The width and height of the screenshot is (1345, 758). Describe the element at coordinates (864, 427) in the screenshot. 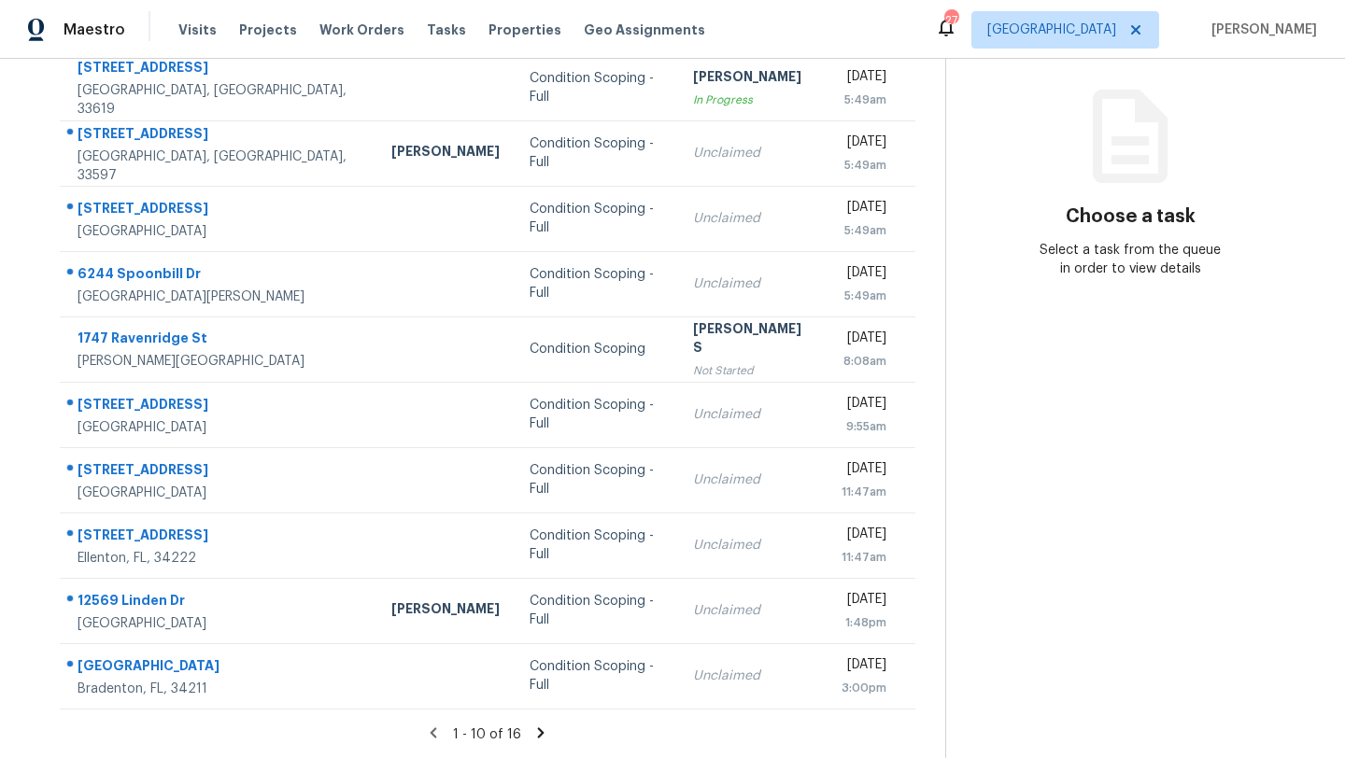

I see `div: 9:55am` at that location.